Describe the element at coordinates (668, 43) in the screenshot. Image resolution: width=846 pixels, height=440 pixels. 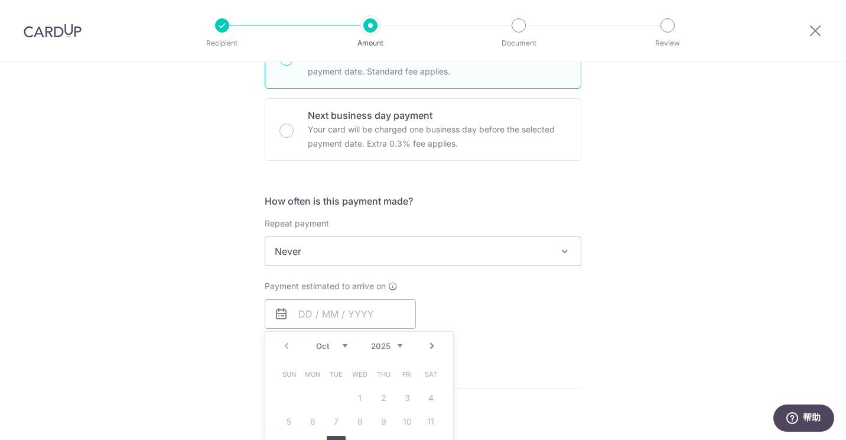
I see `p: Review` at that location.